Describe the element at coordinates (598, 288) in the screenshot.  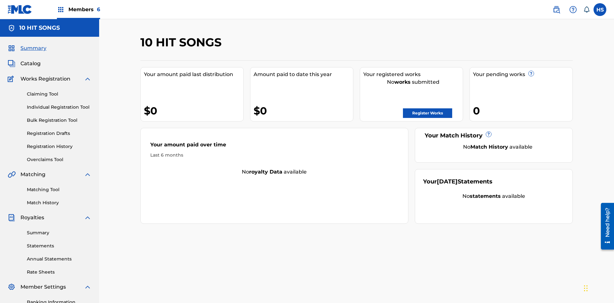
I see `div: Chat Widget` at that location.